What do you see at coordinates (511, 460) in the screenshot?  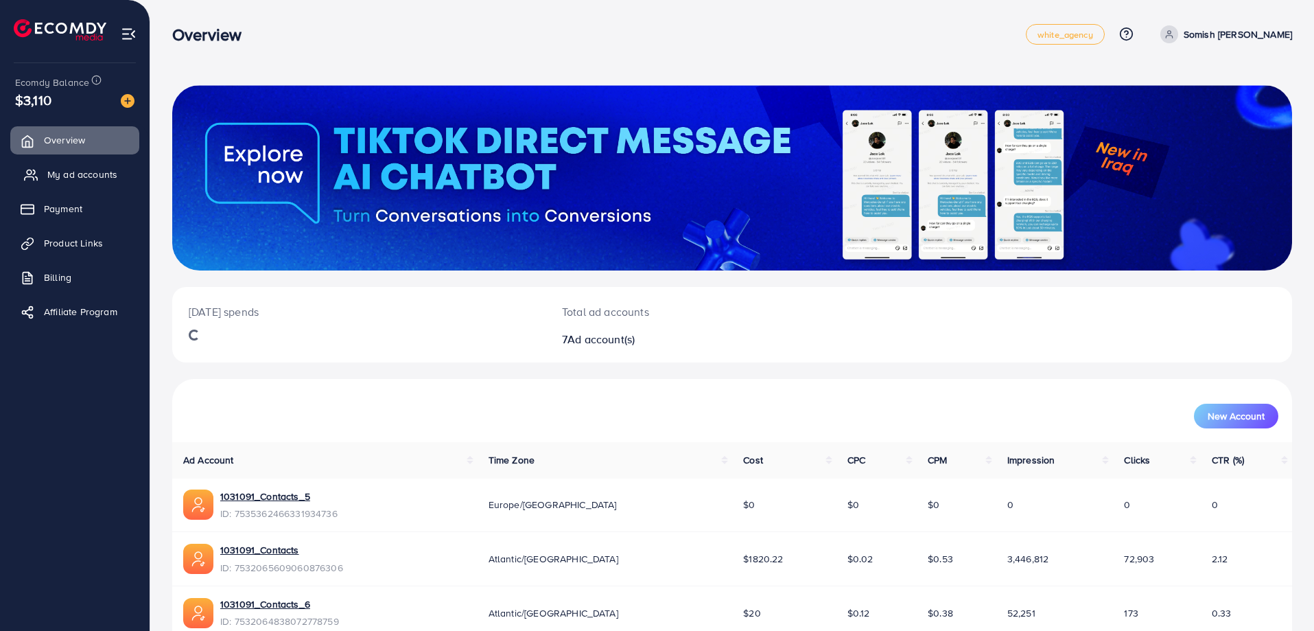 I see `span: Time Zone` at bounding box center [511, 460].